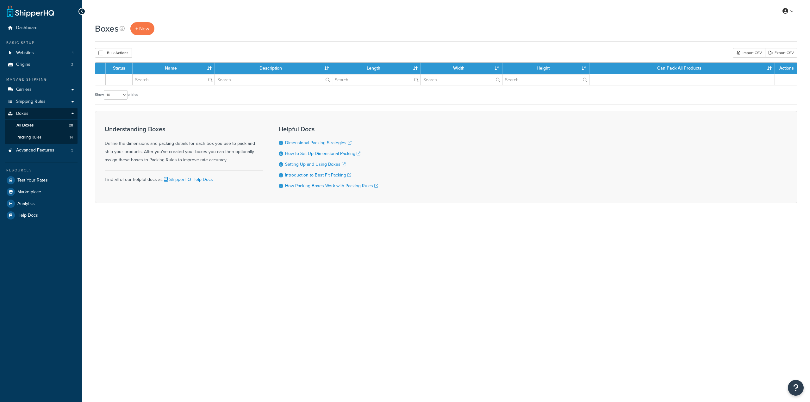 The image size is (810, 402). I want to click on a: Dimensional Packing Strategies, so click(318, 143).